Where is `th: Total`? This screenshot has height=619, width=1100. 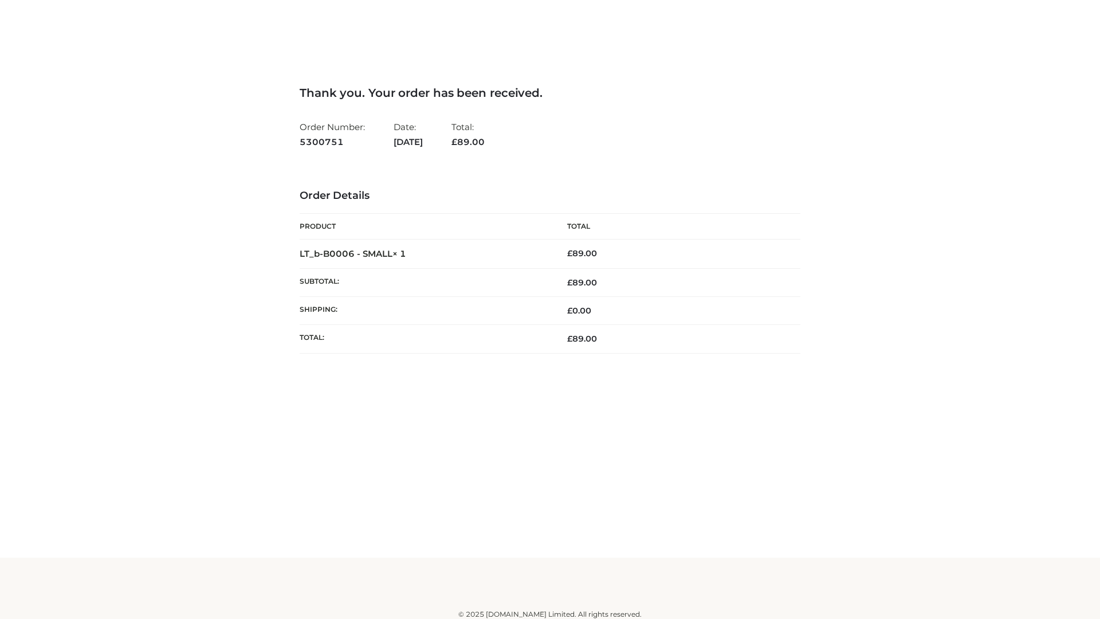
th: Total is located at coordinates (675, 226).